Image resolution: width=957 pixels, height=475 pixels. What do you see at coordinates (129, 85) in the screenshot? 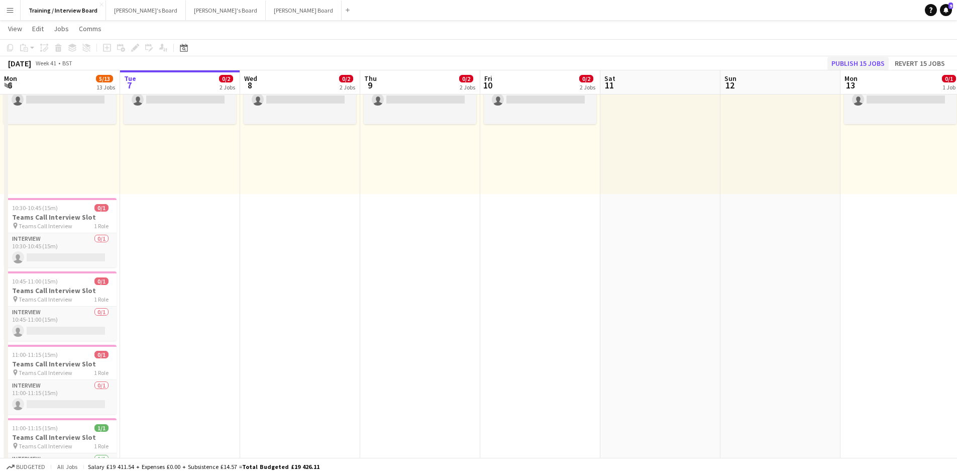
I see `span: 7` at bounding box center [129, 85].